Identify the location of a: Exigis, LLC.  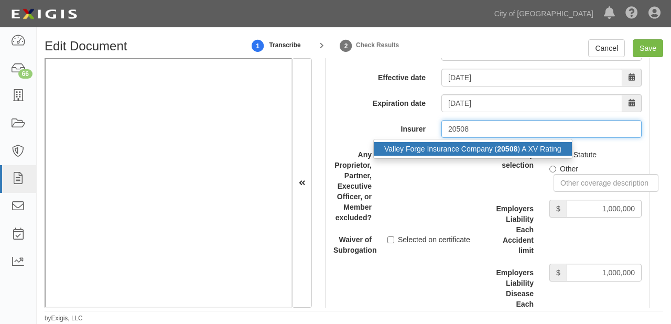
(67, 318).